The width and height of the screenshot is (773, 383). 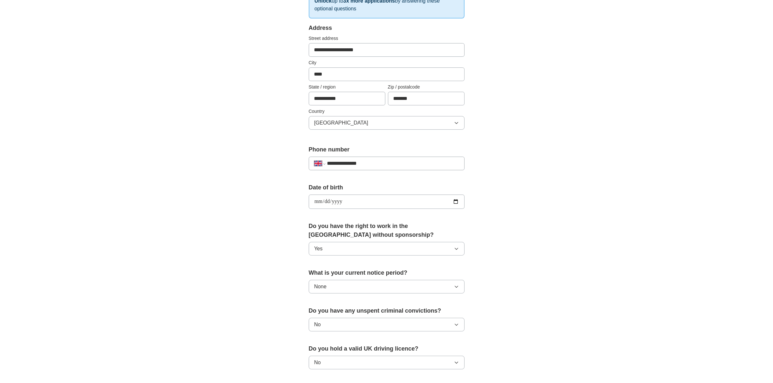 I want to click on label: Date of birth, so click(x=387, y=188).